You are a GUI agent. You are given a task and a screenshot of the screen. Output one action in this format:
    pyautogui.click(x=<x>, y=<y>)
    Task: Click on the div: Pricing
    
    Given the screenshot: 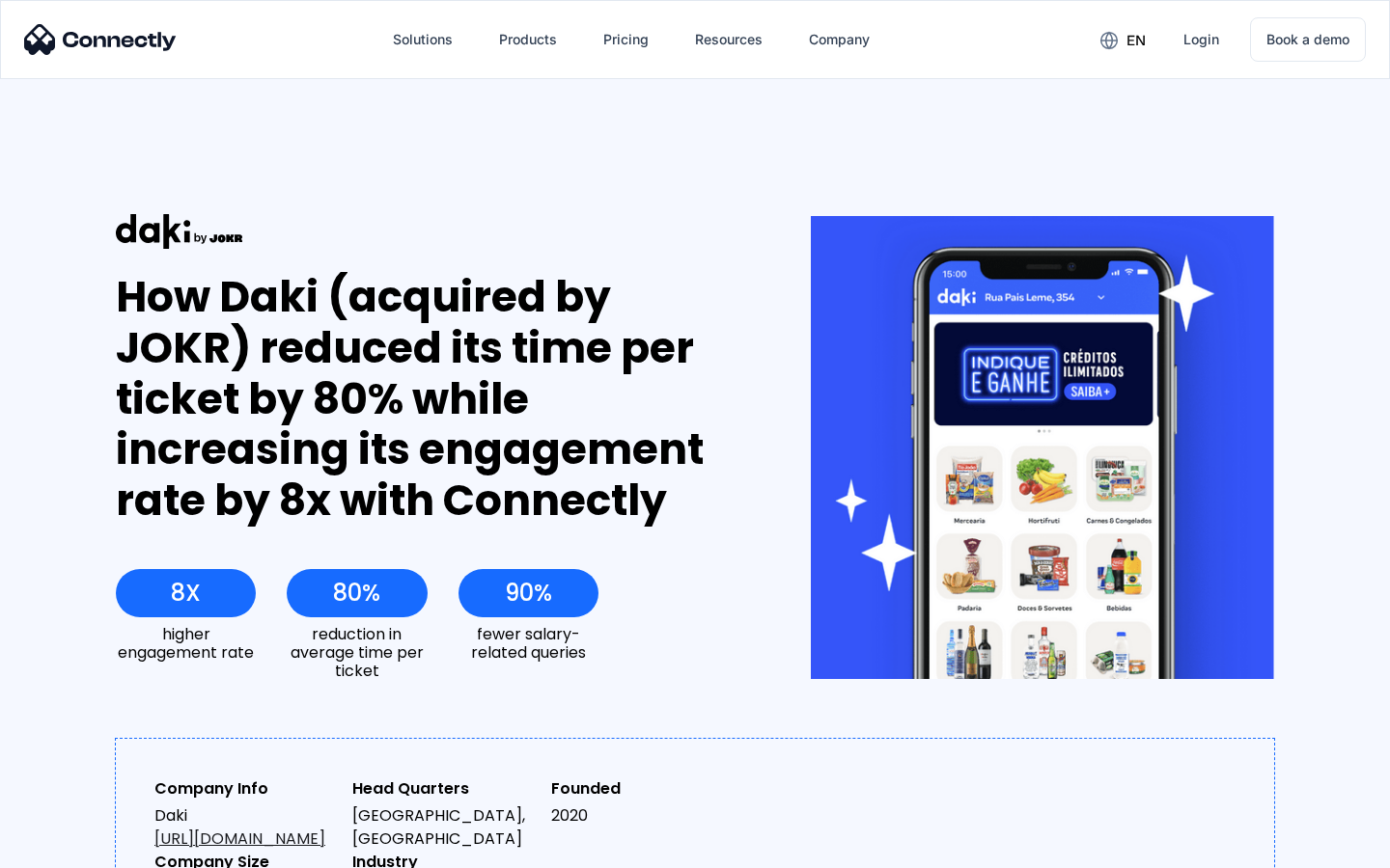 What is the action you would take?
    pyautogui.click(x=626, y=40)
    